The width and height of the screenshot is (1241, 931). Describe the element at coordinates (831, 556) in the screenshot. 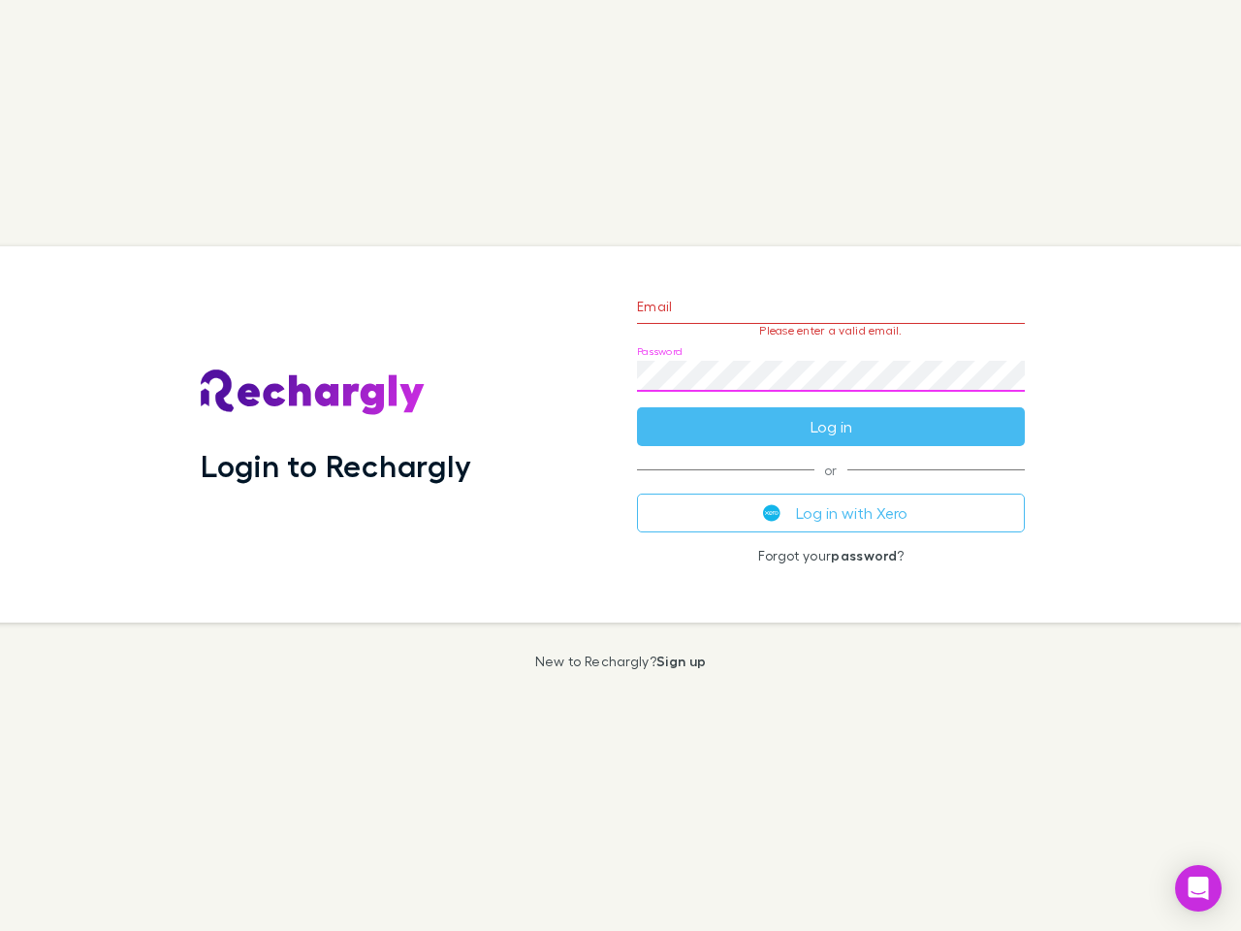

I see `p: Forgot your ?` at that location.